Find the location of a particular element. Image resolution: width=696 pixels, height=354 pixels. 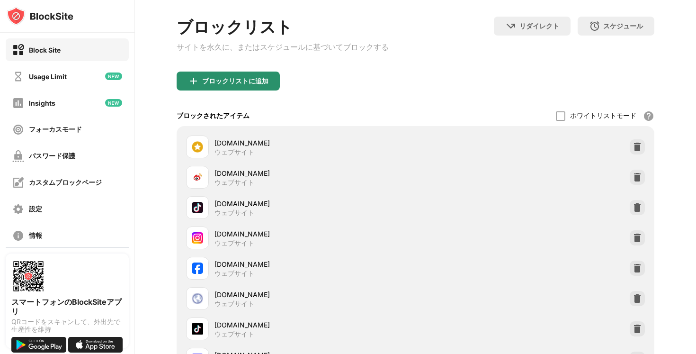

div: QRコードをスキャンして、外出先で生産性を維持 is located at coordinates (67, 325).